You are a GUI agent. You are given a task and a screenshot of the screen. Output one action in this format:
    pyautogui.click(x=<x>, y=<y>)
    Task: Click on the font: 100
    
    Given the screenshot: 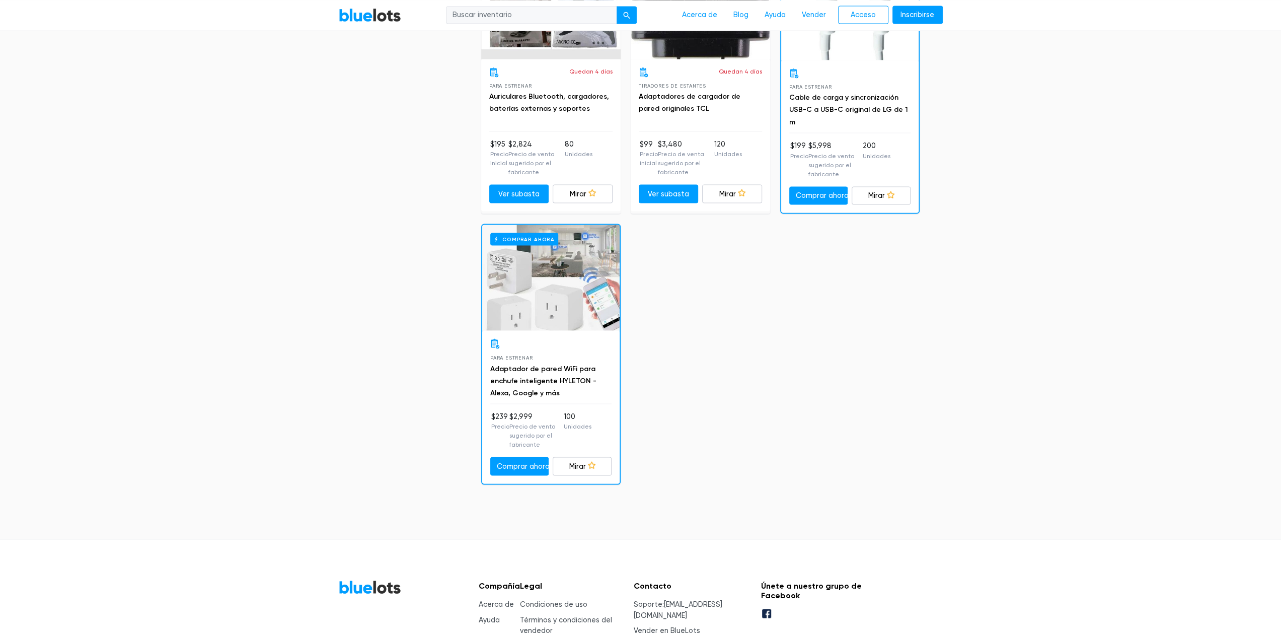 What is the action you would take?
    pyautogui.click(x=569, y=416)
    